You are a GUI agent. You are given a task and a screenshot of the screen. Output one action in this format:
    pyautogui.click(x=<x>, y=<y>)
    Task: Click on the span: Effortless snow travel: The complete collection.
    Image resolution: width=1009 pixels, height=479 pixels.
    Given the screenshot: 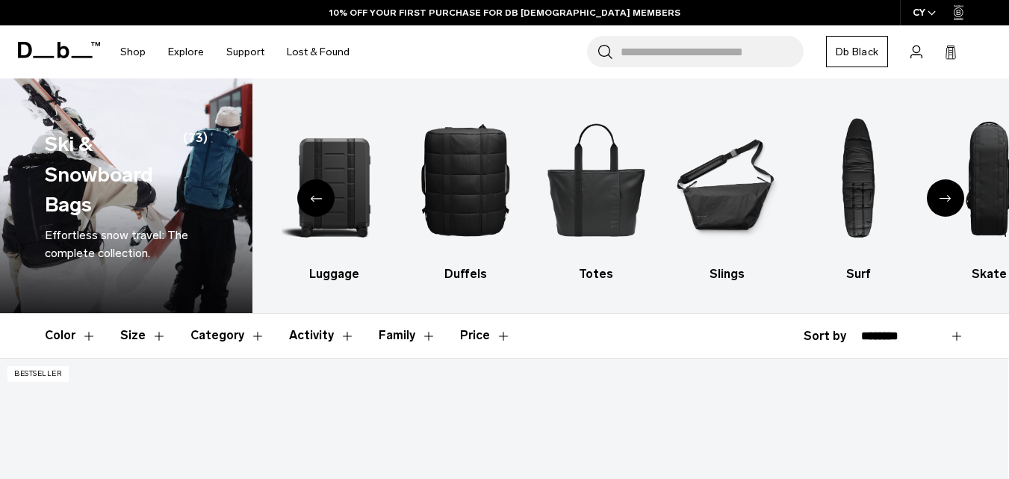 What is the action you would take?
    pyautogui.click(x=117, y=244)
    